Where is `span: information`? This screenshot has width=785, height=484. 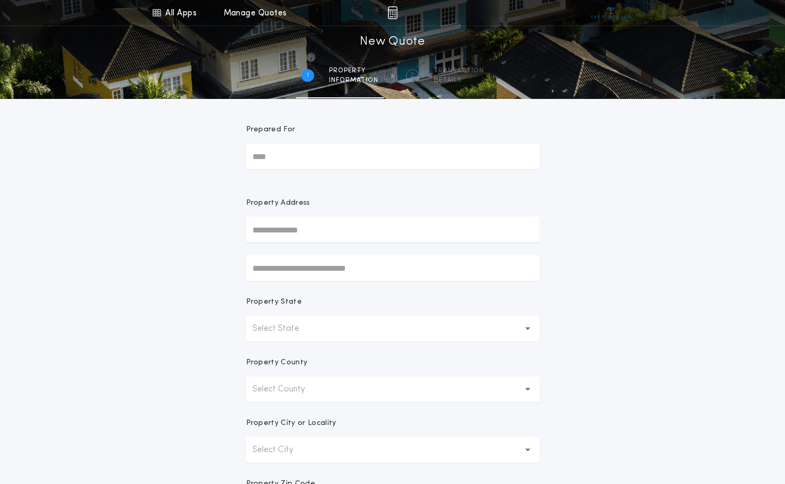 span: information is located at coordinates (354, 80).